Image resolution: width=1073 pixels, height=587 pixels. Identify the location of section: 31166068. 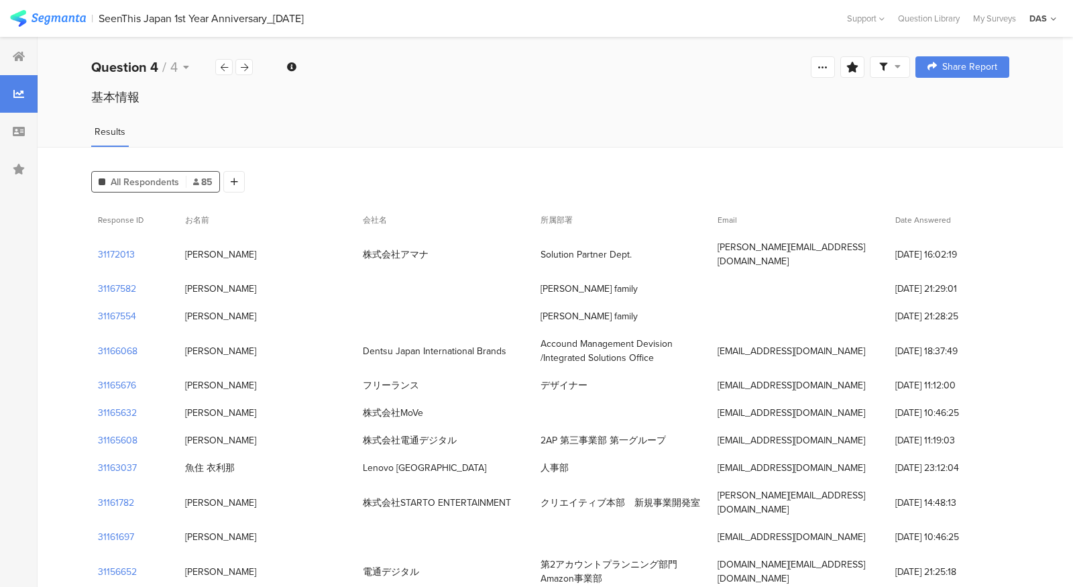
(117, 351).